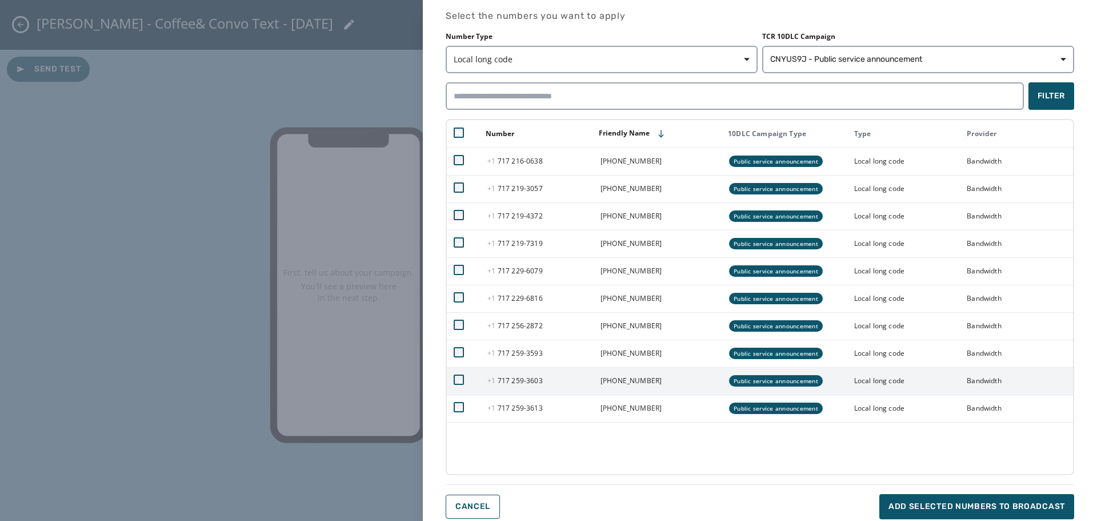 This screenshot has width=1097, height=521. I want to click on div: Provider, so click(1020, 134).